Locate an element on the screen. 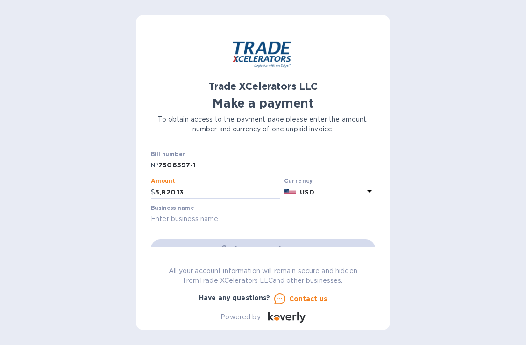 Image resolution: width=526 pixels, height=345 pixels. p: To obtain access to the payment page please enter the amount, number and currency of one unpaid i... is located at coordinates (263, 124).